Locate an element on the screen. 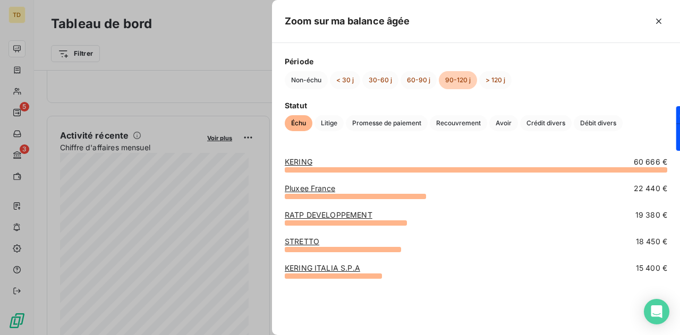  button: Crédit divers is located at coordinates (546, 123).